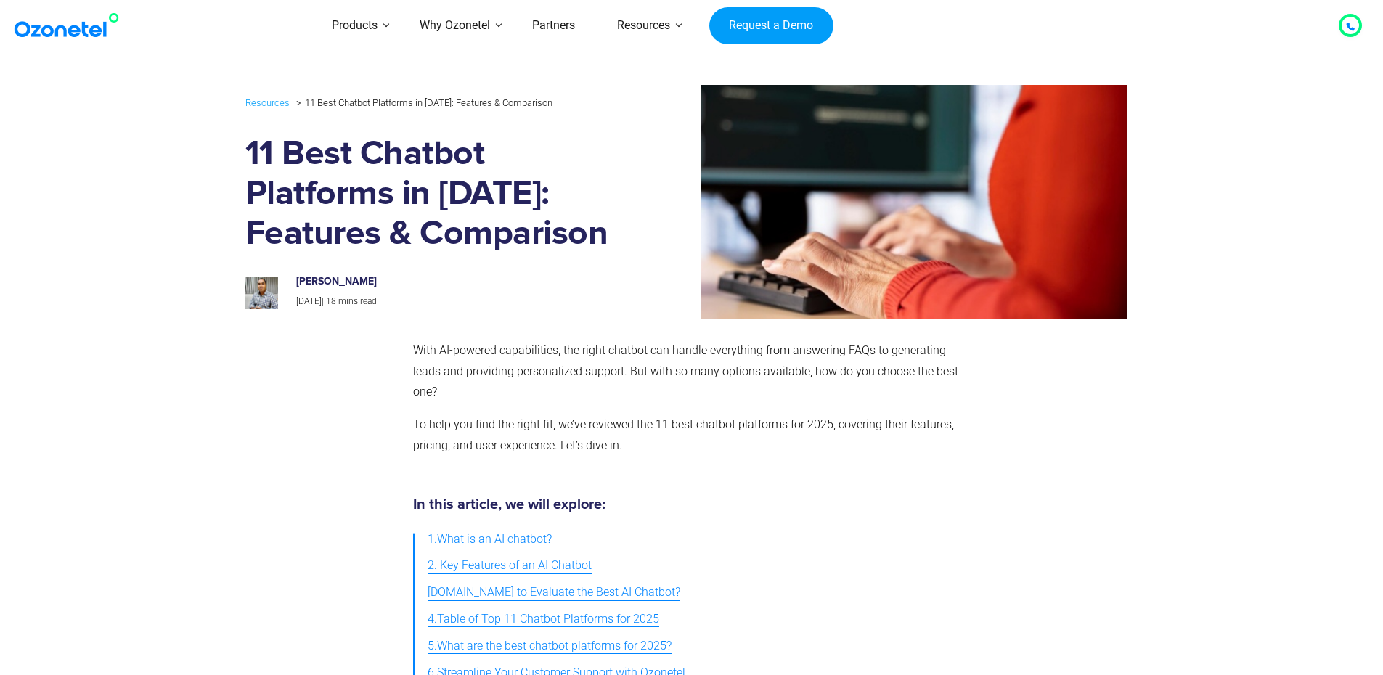  I want to click on span: 4.Table of Top 11 Chatbot Platforms for 2025, so click(543, 619).